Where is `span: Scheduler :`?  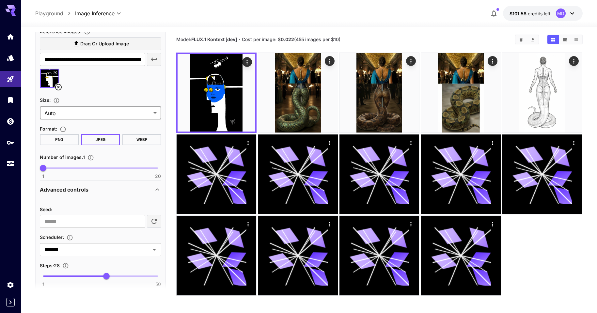
span: Scheduler : is located at coordinates (52, 237).